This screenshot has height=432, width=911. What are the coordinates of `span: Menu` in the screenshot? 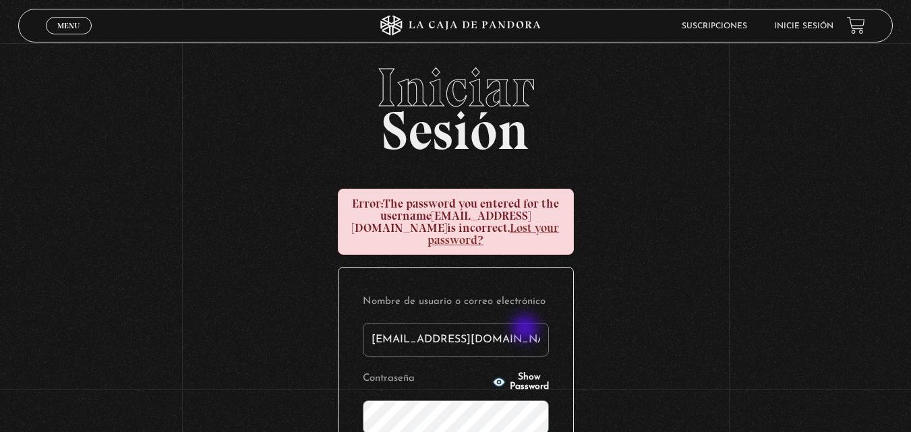 It's located at (68, 26).